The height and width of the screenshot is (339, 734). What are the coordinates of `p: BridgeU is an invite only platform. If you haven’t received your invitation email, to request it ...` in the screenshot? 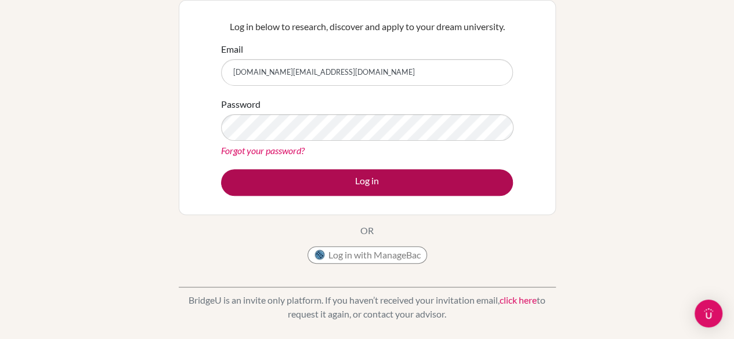 It's located at (367, 307).